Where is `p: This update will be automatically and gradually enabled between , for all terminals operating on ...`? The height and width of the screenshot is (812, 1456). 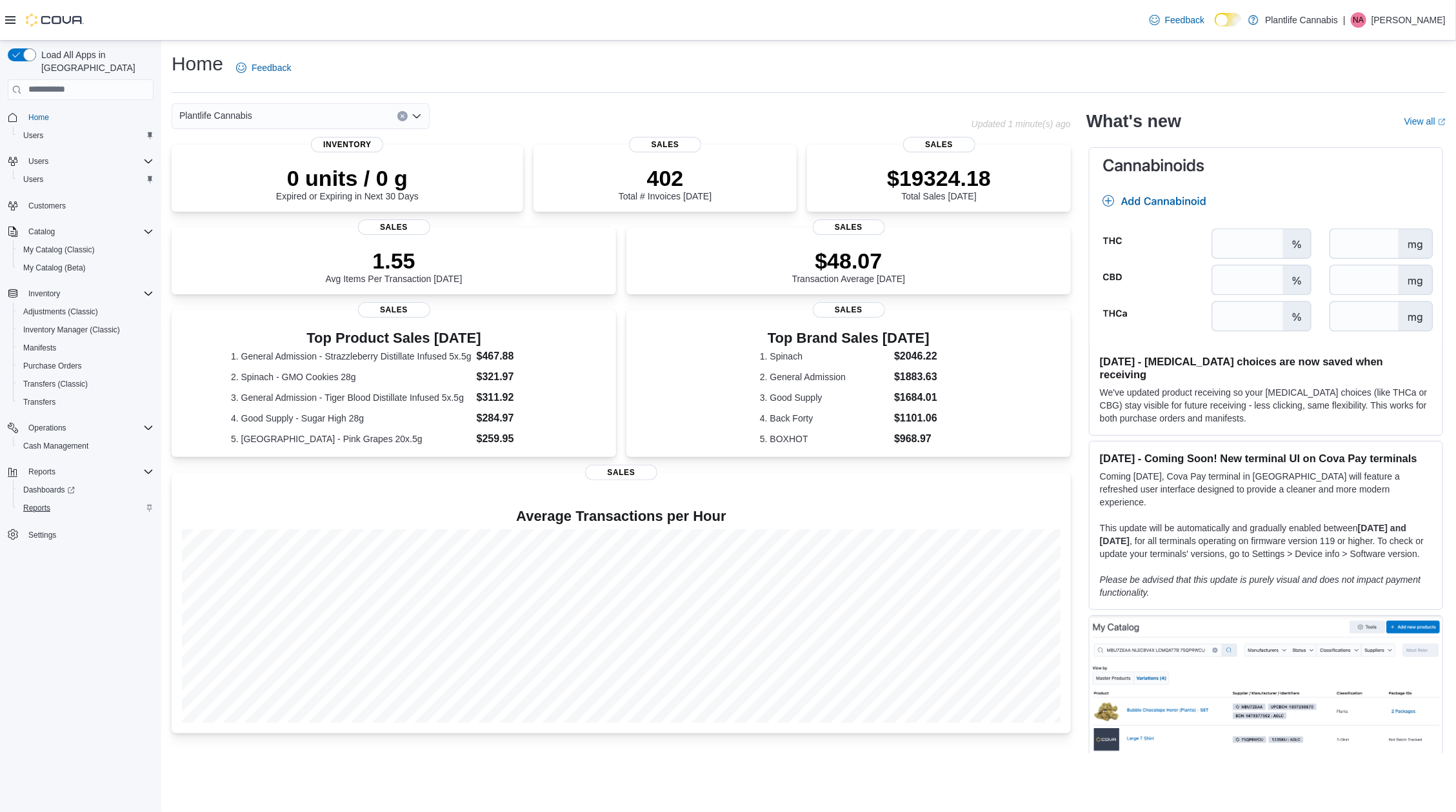
p: This update will be automatically and gradually enabled between , for all terminals operating on ... is located at coordinates (1266, 541).